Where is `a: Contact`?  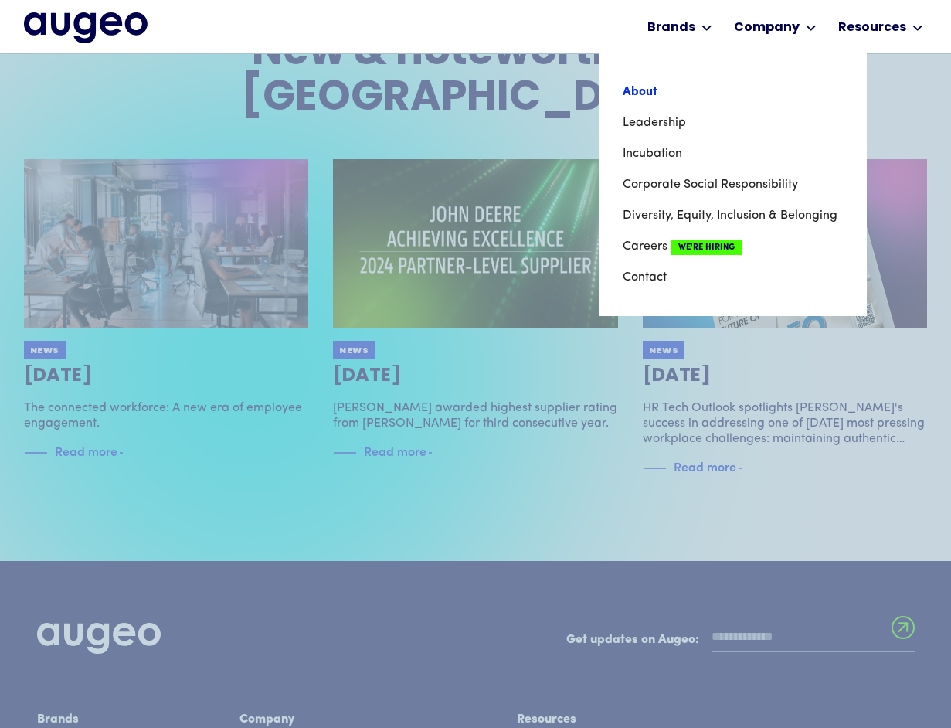
a: Contact is located at coordinates (733, 277).